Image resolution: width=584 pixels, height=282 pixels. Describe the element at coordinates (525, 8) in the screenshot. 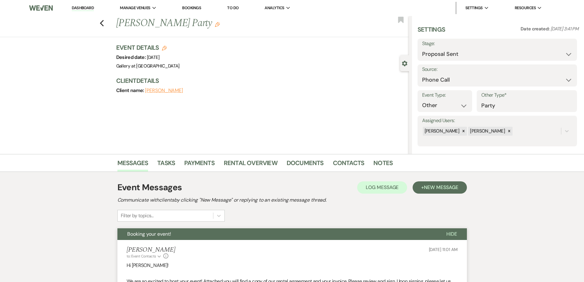

I see `span: Resources` at that location.